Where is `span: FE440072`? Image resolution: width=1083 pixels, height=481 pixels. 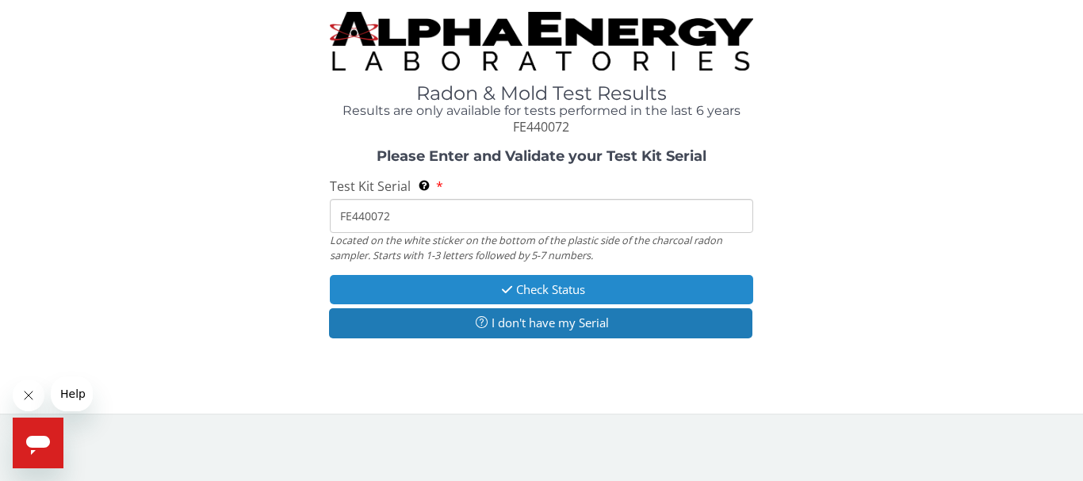
span: FE440072 is located at coordinates (541, 127).